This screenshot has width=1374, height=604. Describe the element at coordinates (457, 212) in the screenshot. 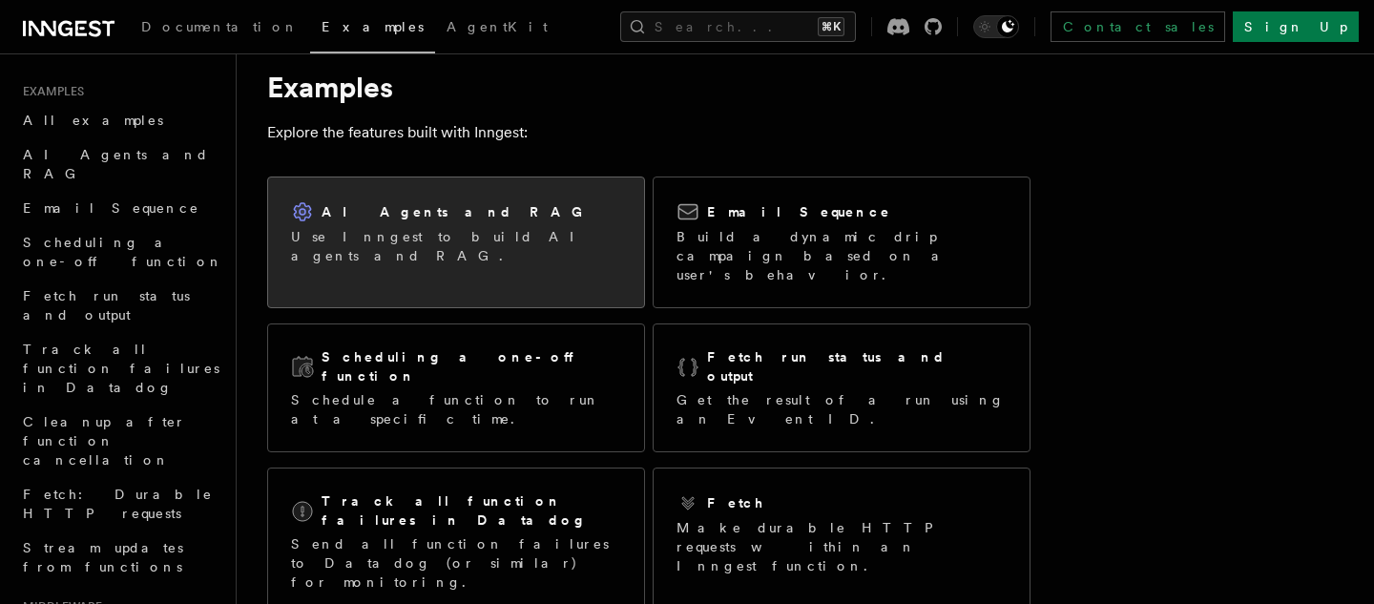

I see `h2: AI Agents and RAG` at that location.